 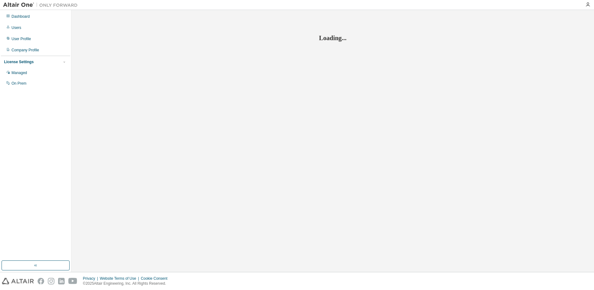 What do you see at coordinates (61, 281) in the screenshot?
I see `img: linkedin.svg` at bounding box center [61, 281].